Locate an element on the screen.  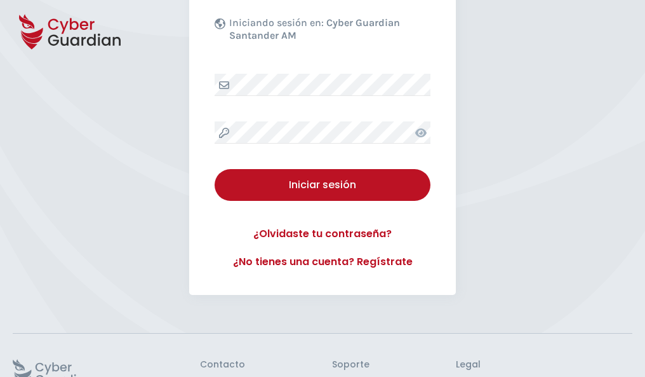
h3: Contacto is located at coordinates (222, 365).